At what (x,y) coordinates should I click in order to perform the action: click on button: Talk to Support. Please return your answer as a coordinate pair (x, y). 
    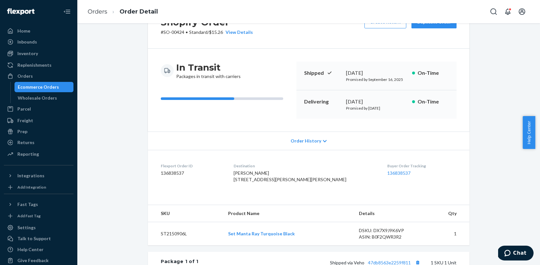
    Looking at the image, I should click on (39, 238).